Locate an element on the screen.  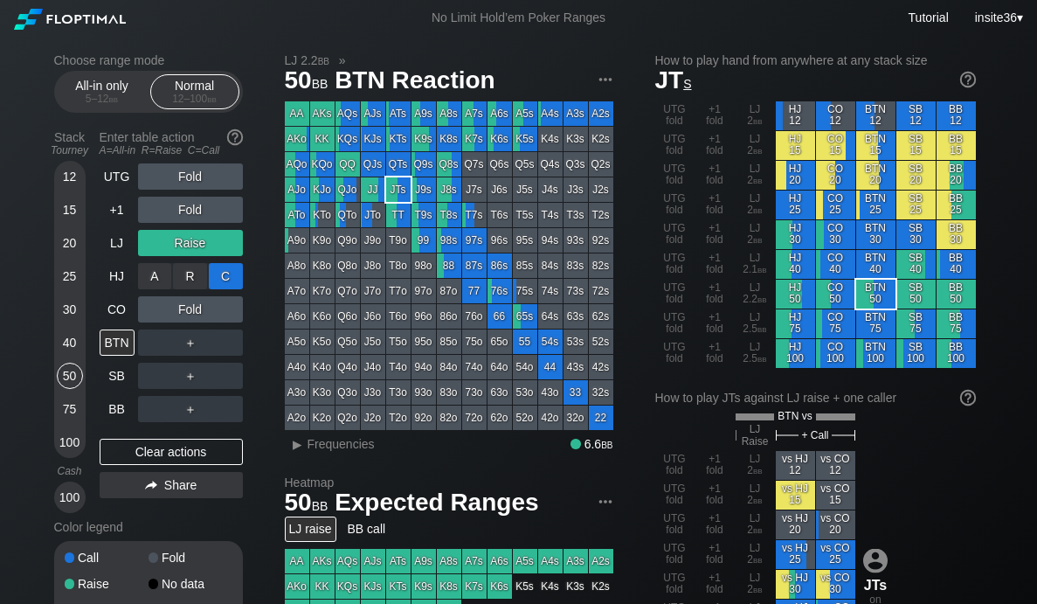
div: 75 is located at coordinates (70, 409).